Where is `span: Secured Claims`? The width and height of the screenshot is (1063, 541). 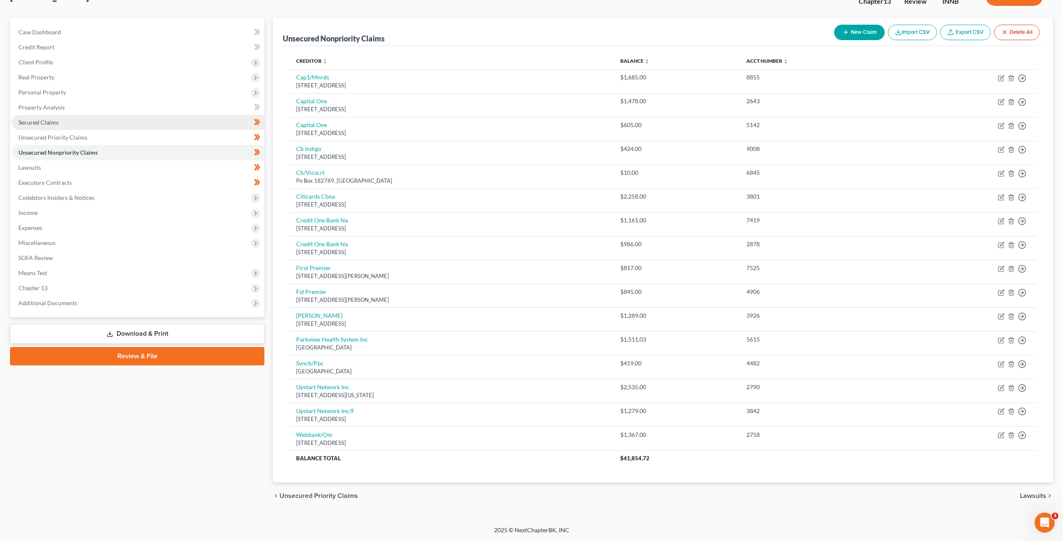
span: Secured Claims is located at coordinates (38, 122).